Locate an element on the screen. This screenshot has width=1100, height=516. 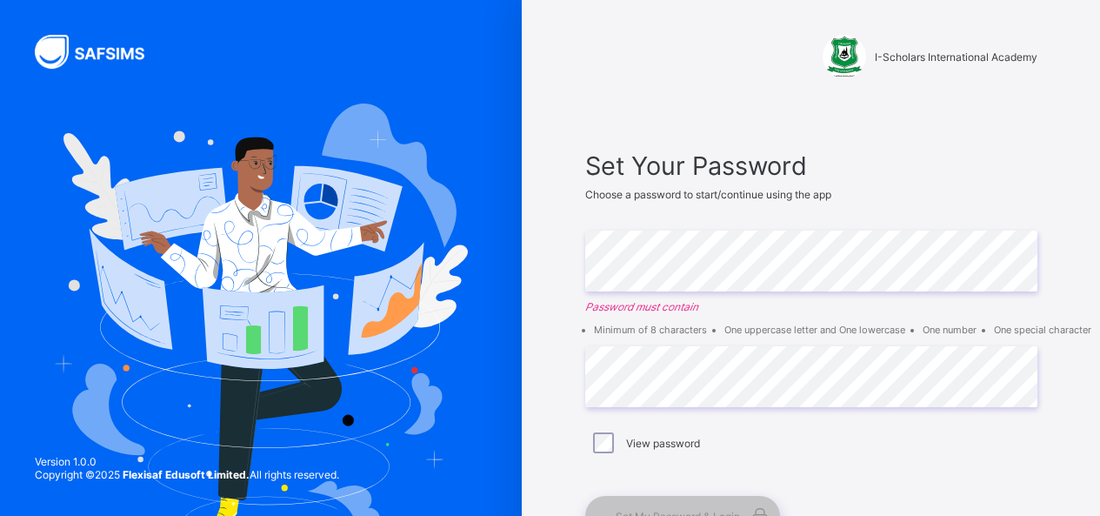
li: One uppercase letter and One lowercase is located at coordinates (815, 329).